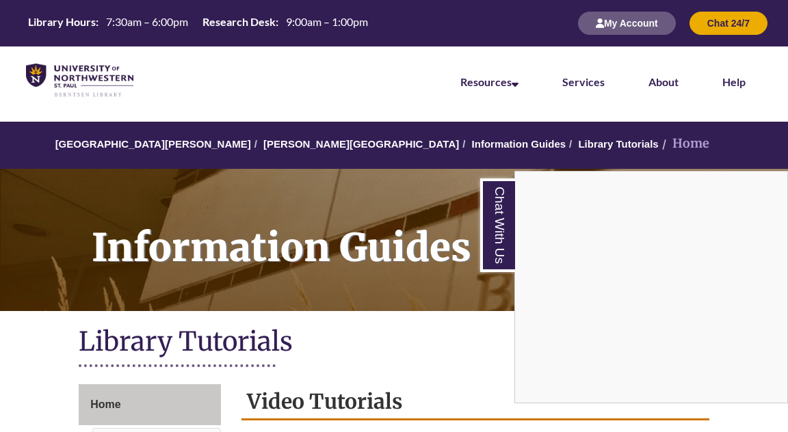  I want to click on a: Services, so click(583, 81).